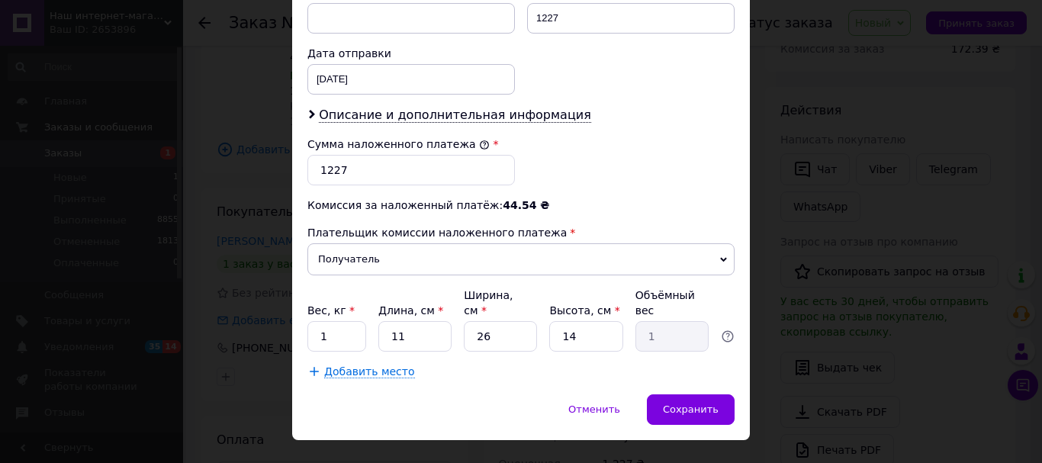 The width and height of the screenshot is (1042, 463). What do you see at coordinates (411, 311) in the screenshot?
I see `label: Длина, см` at bounding box center [411, 311].